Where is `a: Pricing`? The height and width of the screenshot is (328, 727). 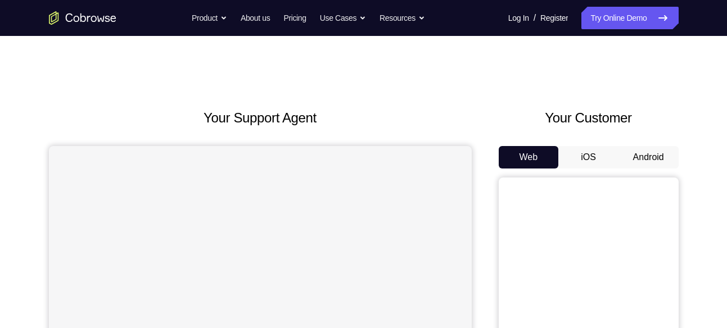 a: Pricing is located at coordinates (295, 18).